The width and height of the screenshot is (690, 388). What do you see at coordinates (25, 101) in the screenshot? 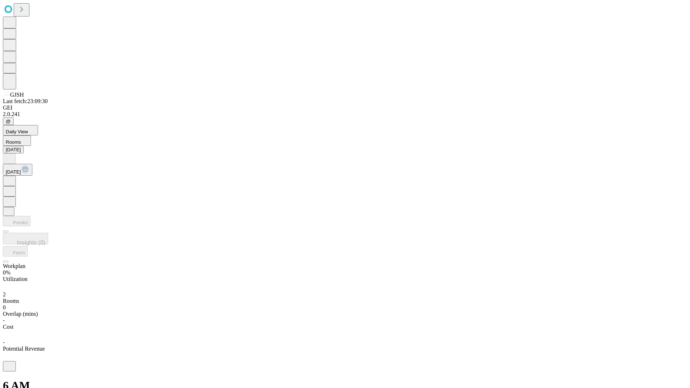
I see `span: Last fetch: 23:09:30` at bounding box center [25, 101].